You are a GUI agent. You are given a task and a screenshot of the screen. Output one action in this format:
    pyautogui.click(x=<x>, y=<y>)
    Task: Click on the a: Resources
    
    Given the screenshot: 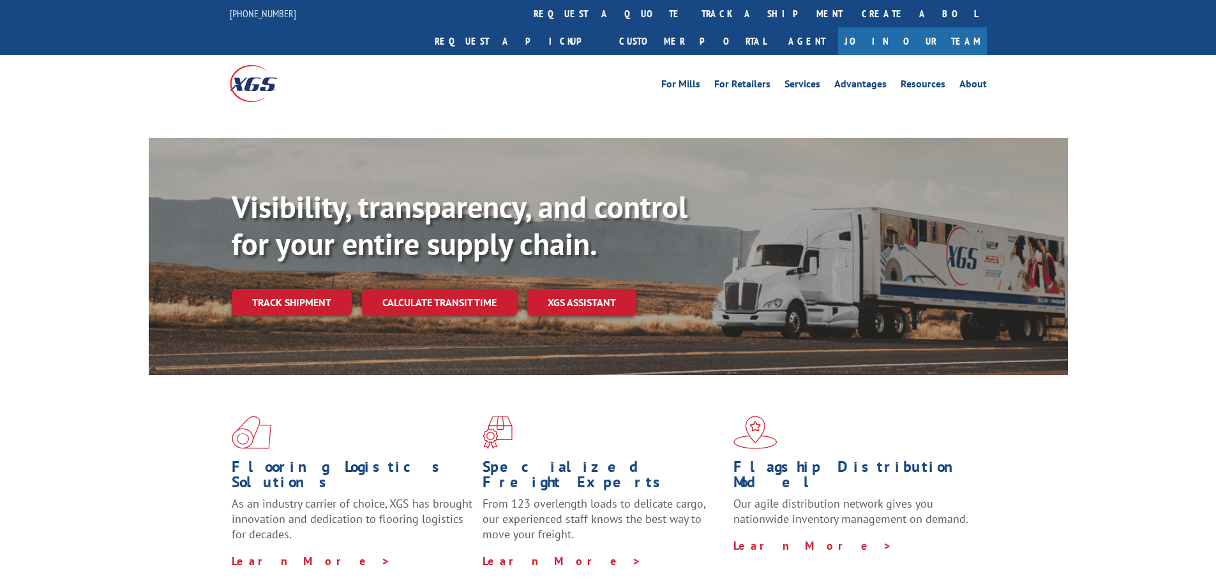 What is the action you would take?
    pyautogui.click(x=923, y=86)
    